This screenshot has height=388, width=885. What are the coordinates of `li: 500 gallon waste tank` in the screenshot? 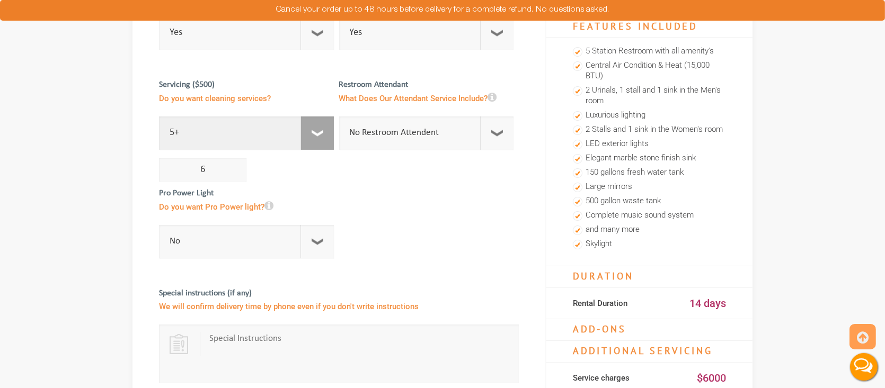 It's located at (649, 201).